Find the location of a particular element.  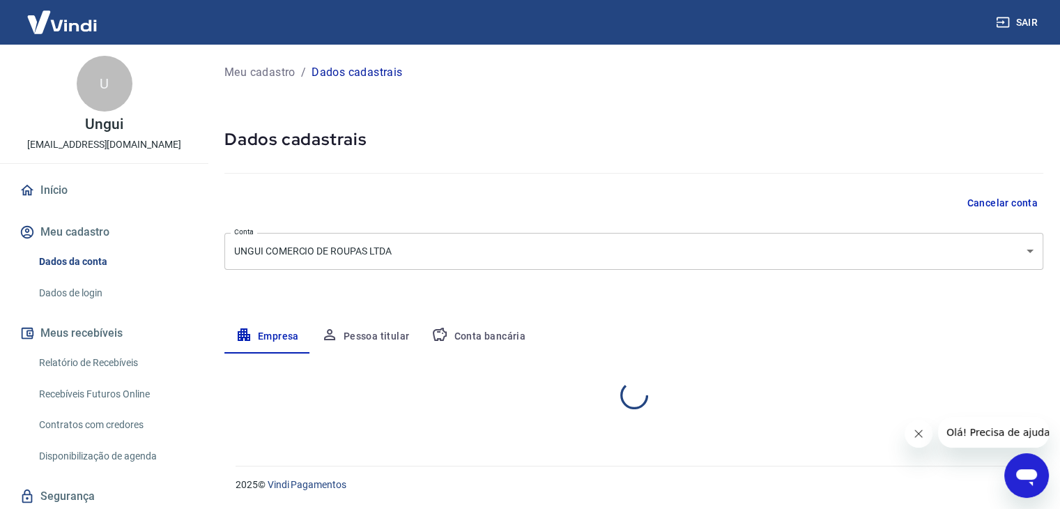

button: Sair is located at coordinates (1018, 22).